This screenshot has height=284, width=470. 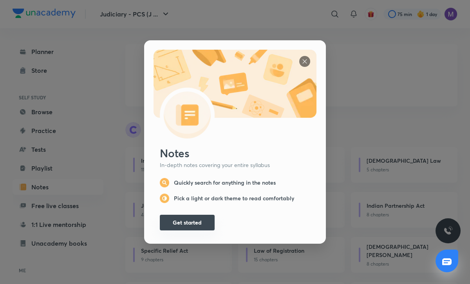 What do you see at coordinates (238, 153) in the screenshot?
I see `div: Notes` at bounding box center [238, 153].